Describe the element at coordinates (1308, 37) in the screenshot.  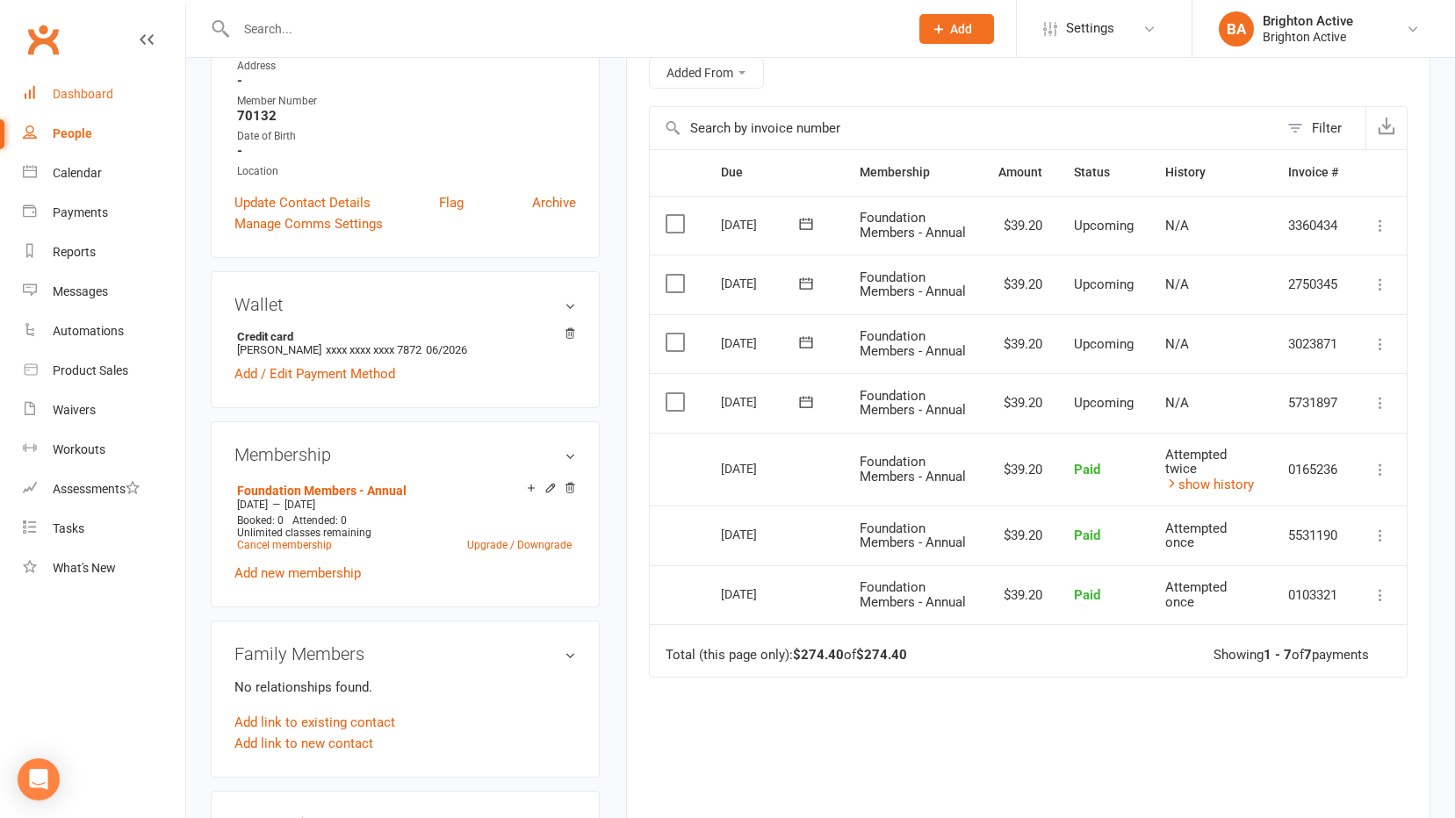
I see `div: Brighton Active` at that location.